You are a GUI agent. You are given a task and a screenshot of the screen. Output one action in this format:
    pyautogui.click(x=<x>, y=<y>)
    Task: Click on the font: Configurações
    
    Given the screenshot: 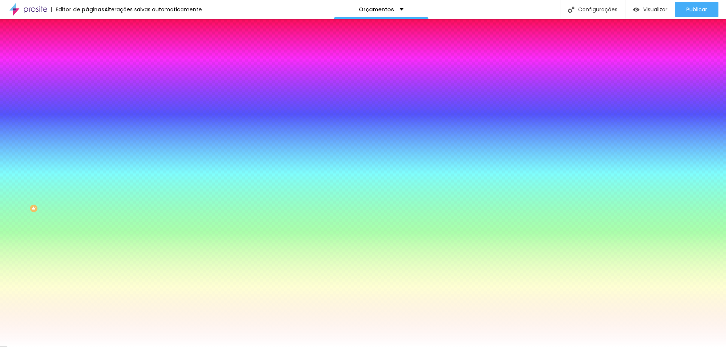 What is the action you would take?
    pyautogui.click(x=598, y=9)
    